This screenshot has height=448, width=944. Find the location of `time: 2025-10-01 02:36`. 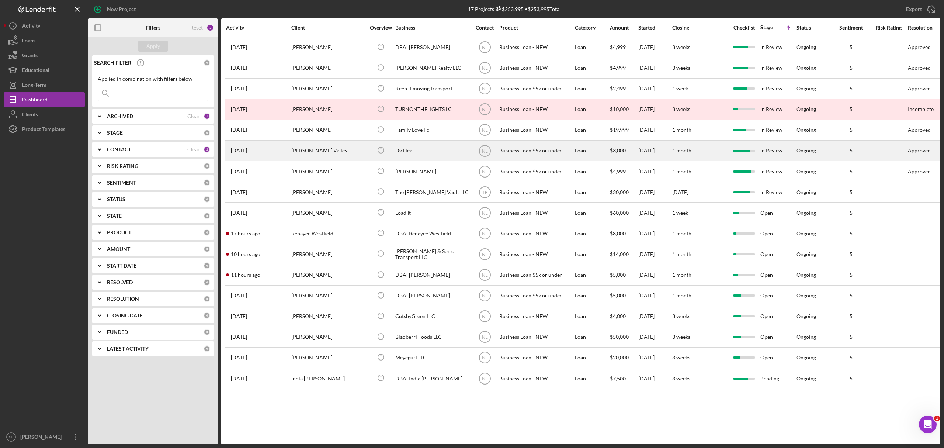

time: 2025-10-01 02:36 is located at coordinates (246, 275).